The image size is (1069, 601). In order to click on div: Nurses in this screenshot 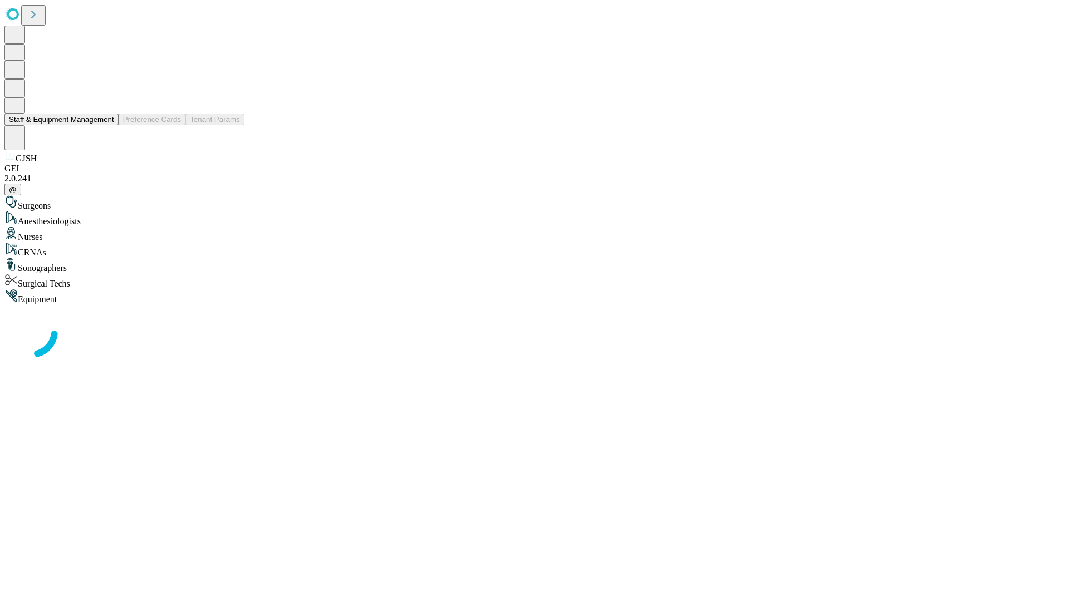, I will do `click(535, 234)`.